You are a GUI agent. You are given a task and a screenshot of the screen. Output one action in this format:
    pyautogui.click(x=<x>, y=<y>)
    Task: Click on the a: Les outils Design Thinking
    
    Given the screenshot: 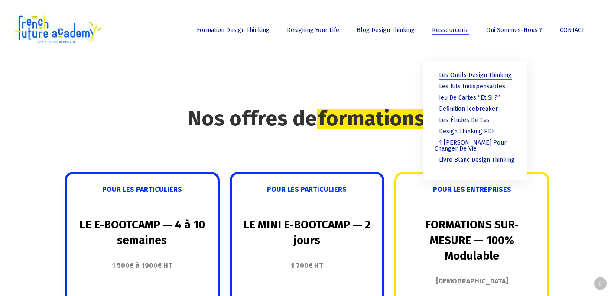 What is the action you would take?
    pyautogui.click(x=475, y=75)
    